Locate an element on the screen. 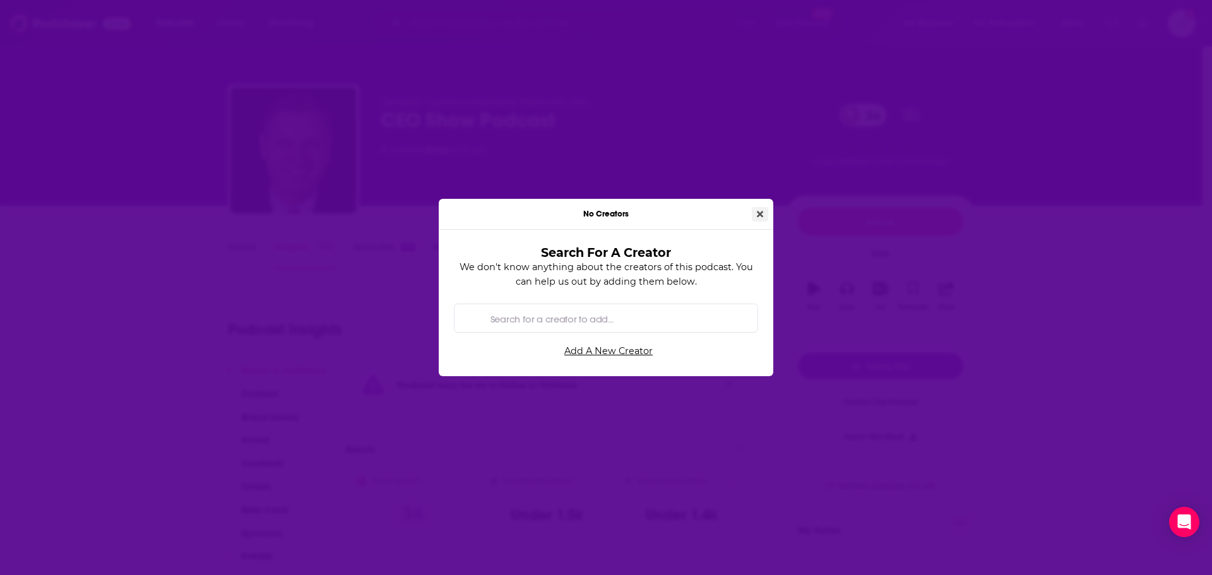 This screenshot has width=1212, height=575. p: We don't know anything about the creators of this podcast. You can help us out by adding them below. is located at coordinates (606, 274).